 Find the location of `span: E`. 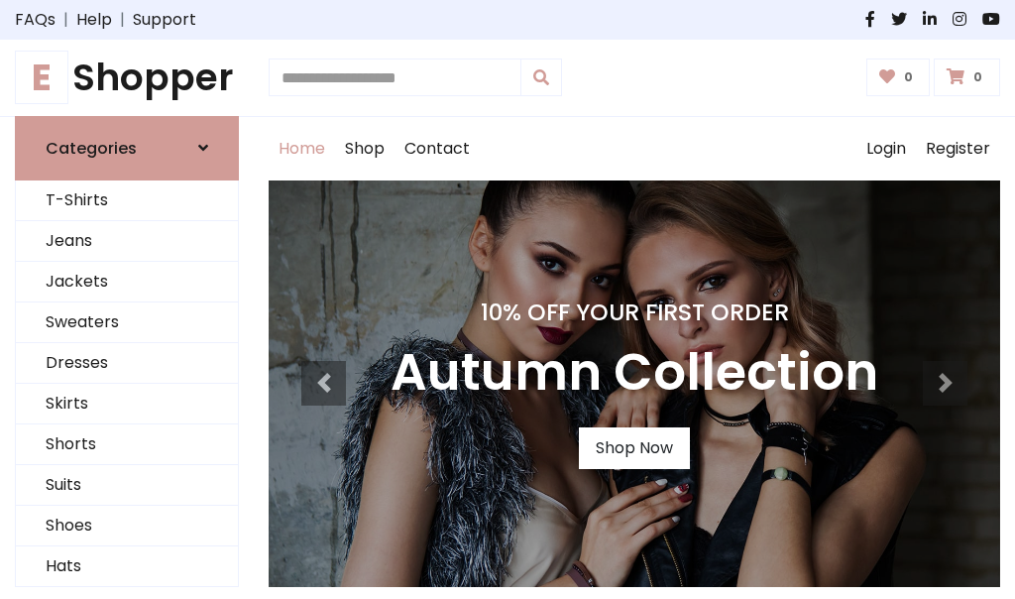

span: E is located at coordinates (42, 77).